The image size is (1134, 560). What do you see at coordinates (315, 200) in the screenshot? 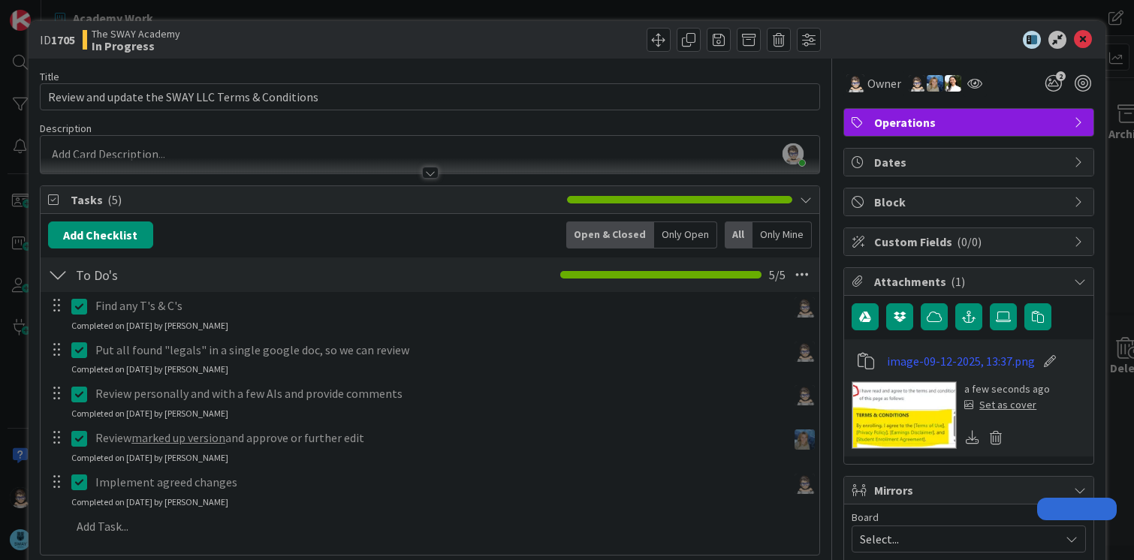
I see `span: Tasks` at bounding box center [315, 200].